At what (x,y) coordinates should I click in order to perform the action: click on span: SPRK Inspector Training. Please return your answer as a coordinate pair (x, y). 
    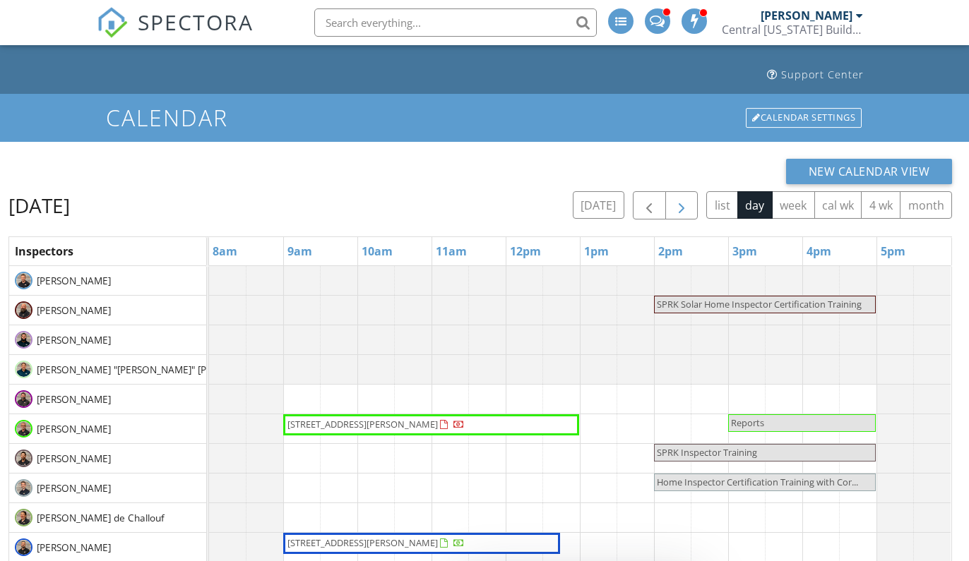
    Looking at the image, I should click on (707, 453).